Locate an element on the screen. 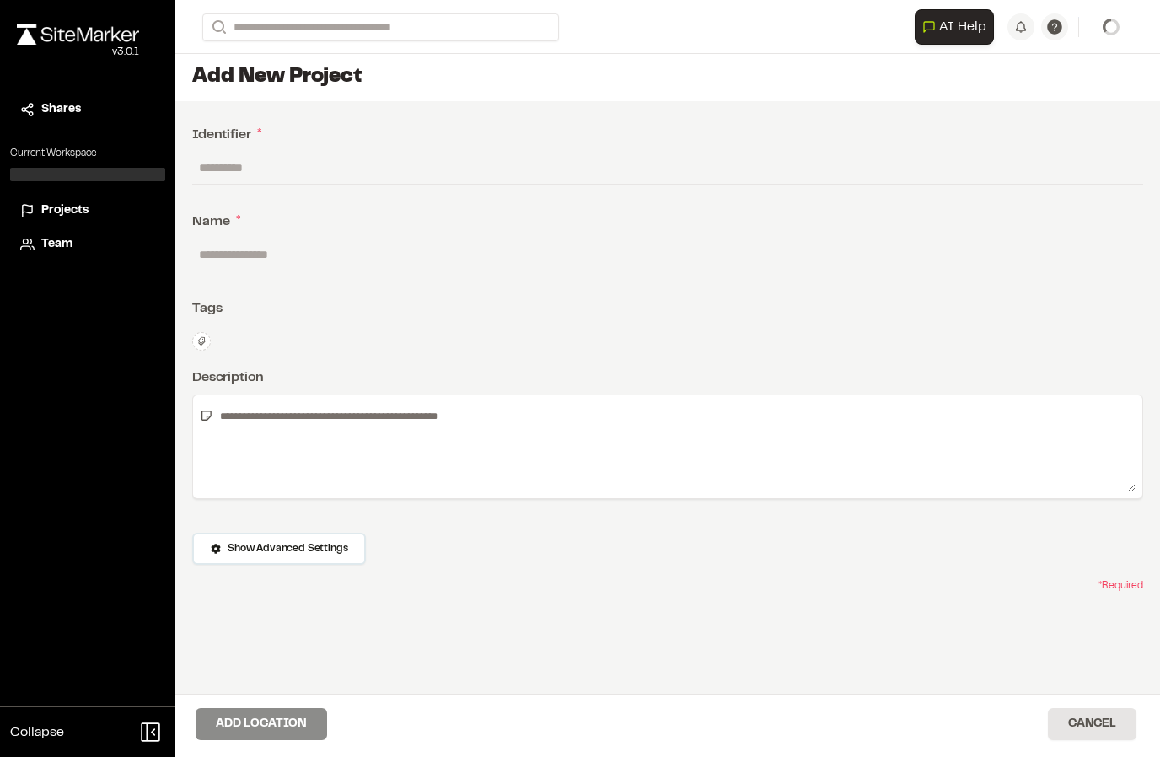  p: Current Workspace is located at coordinates (88, 153).